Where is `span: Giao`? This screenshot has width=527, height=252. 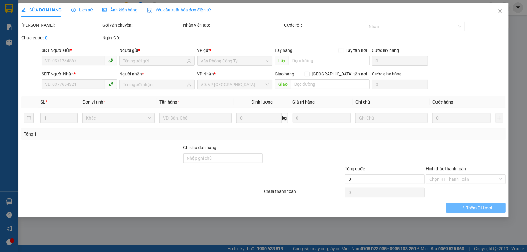
span: Giao is located at coordinates (282, 84).